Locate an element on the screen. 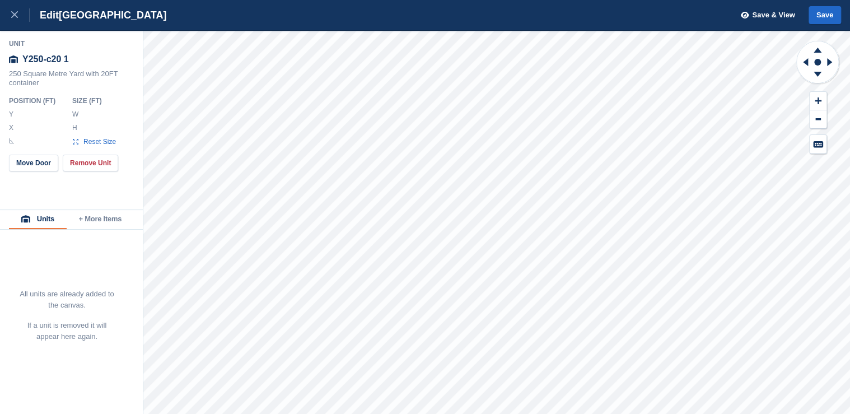  span: Save & View is located at coordinates (774, 15).